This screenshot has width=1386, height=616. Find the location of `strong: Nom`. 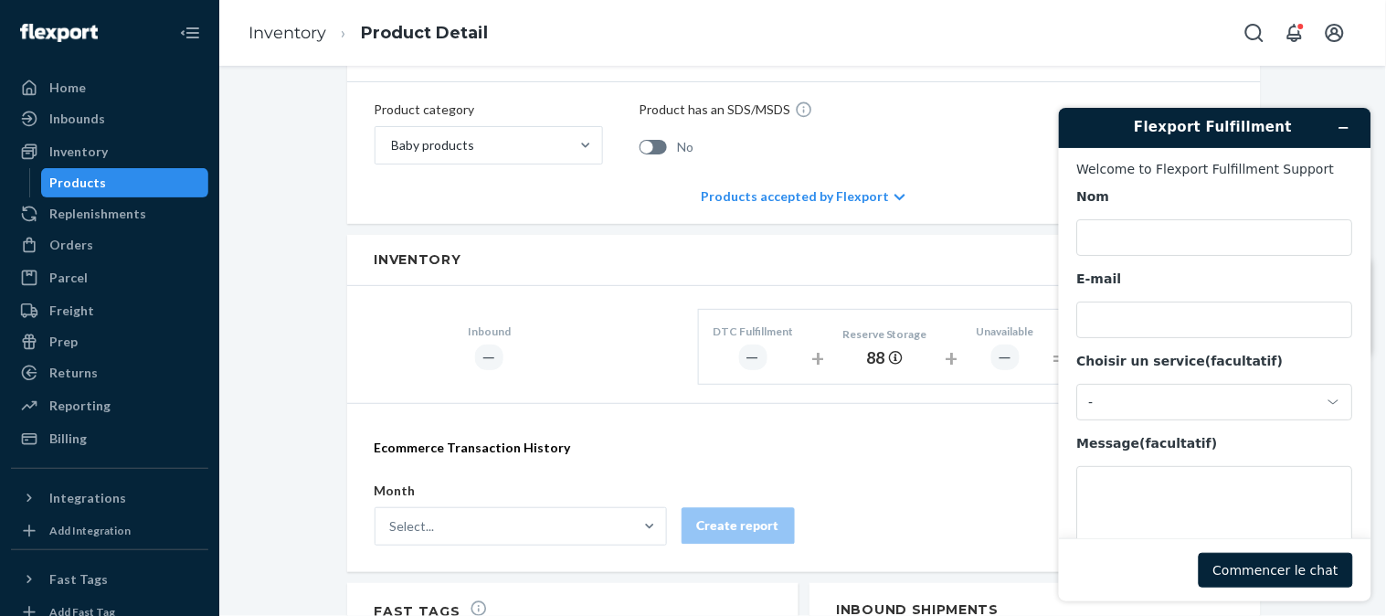

strong: Nom is located at coordinates (49, 103).